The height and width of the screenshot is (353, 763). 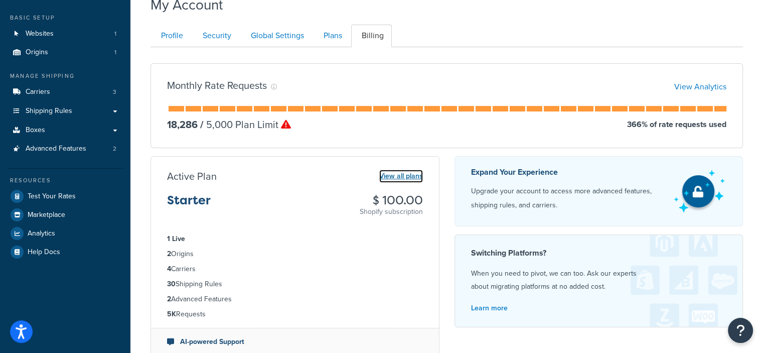 What do you see at coordinates (44, 252) in the screenshot?
I see `span: Help Docs` at bounding box center [44, 252].